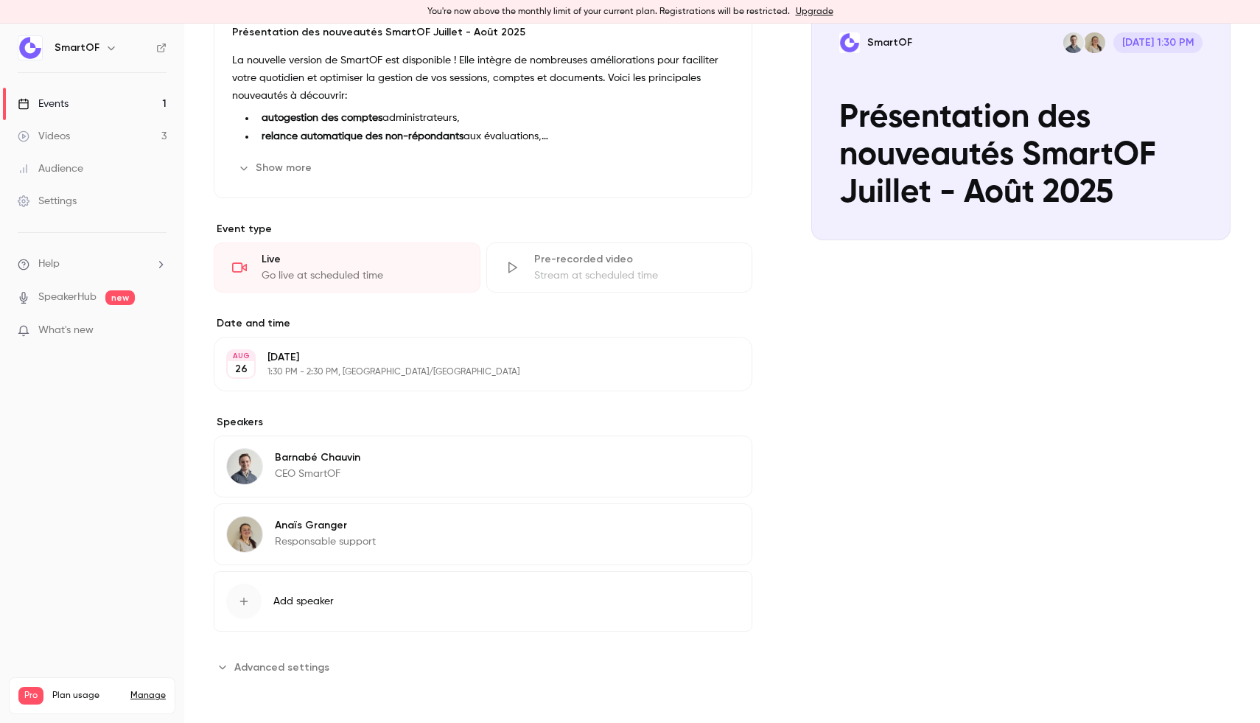  Describe the element at coordinates (87, 696) in the screenshot. I see `span: Plan usage` at that location.